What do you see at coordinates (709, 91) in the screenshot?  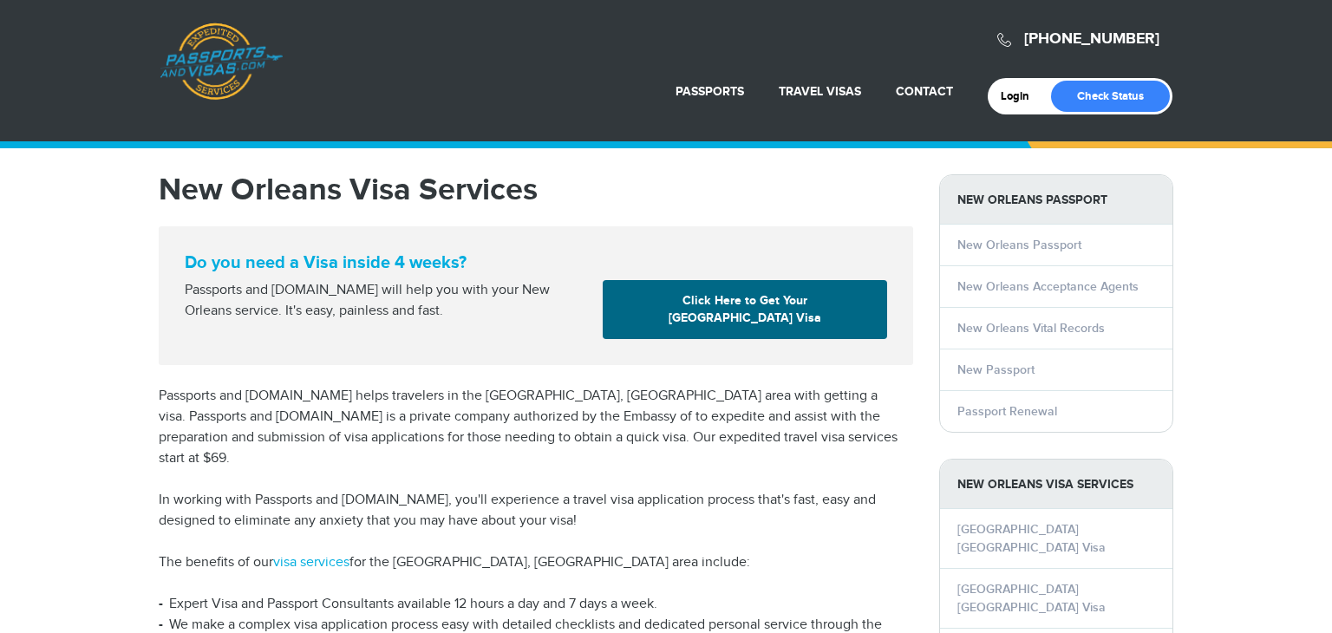 I see `a: Passports` at bounding box center [709, 91].